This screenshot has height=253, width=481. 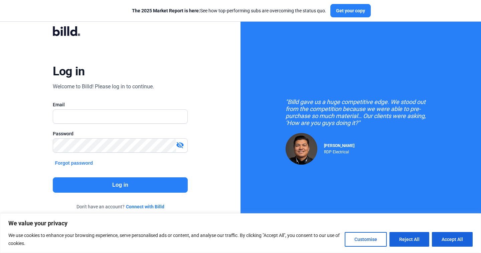 I want to click on div: Password, so click(x=120, y=134).